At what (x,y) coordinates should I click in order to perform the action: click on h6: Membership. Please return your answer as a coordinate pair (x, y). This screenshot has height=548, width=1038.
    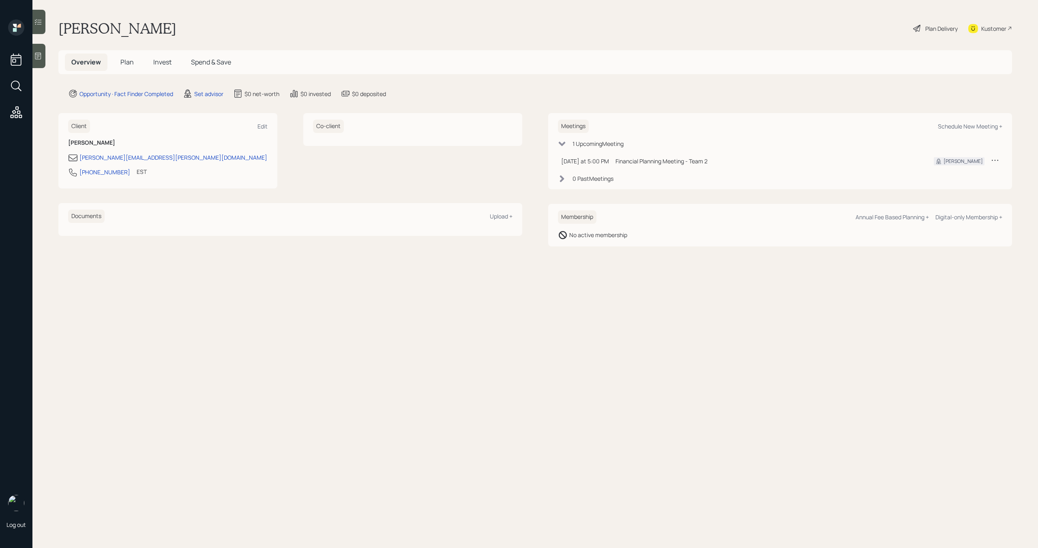
    Looking at the image, I should click on (577, 217).